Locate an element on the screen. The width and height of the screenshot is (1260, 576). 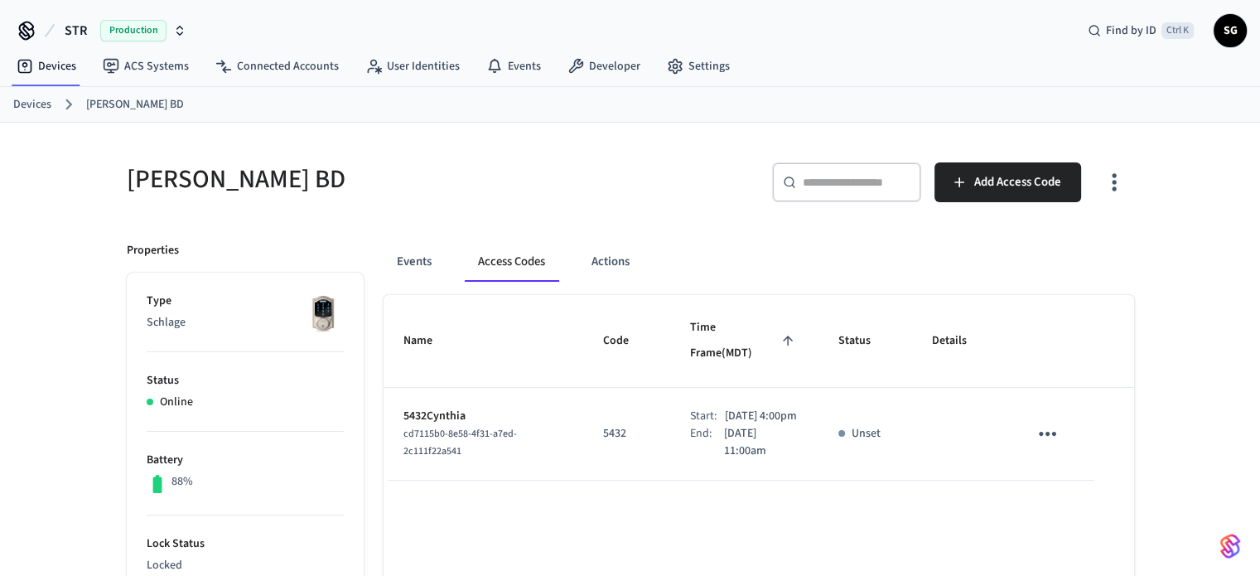
p: Unset is located at coordinates (866, 433).